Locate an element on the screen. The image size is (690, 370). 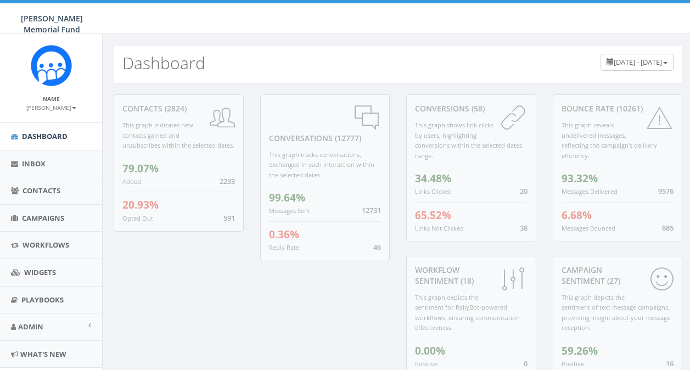
div: contacts is located at coordinates (178, 109).